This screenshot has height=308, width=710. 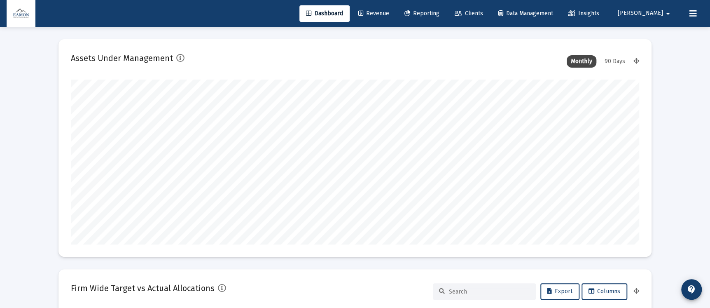 What do you see at coordinates (584, 14) in the screenshot?
I see `a: Insights` at bounding box center [584, 14].